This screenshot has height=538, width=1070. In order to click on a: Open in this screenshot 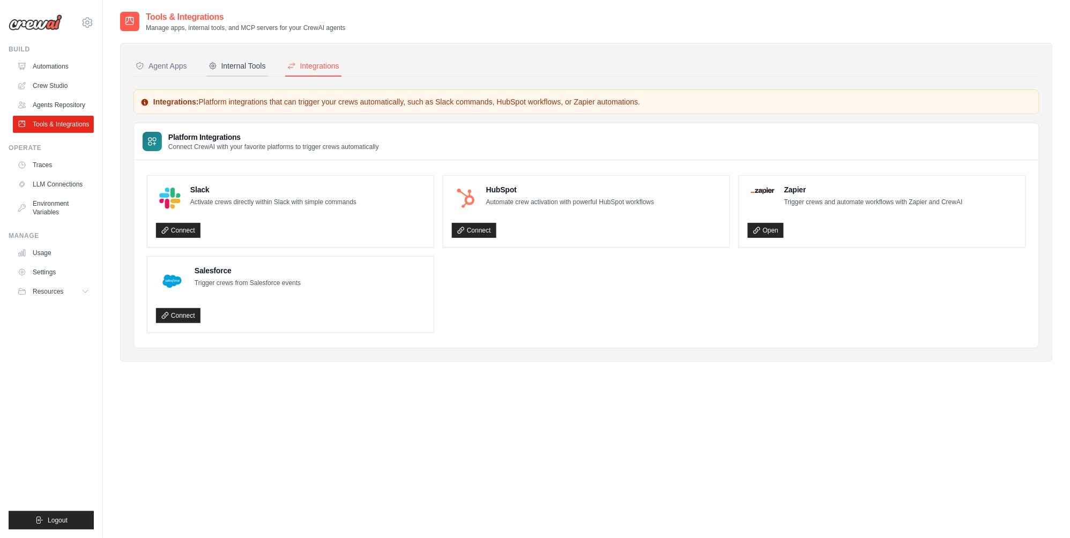, I will do `click(766, 231)`.